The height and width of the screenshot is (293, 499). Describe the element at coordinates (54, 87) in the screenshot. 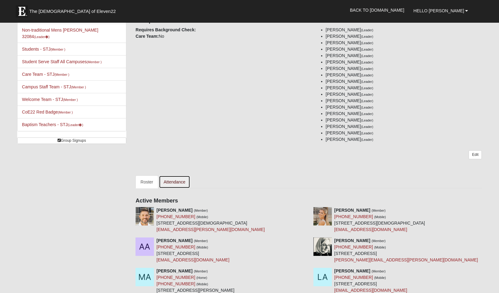

I see `a: Campus Staff Team - STJ(Member )` at that location.